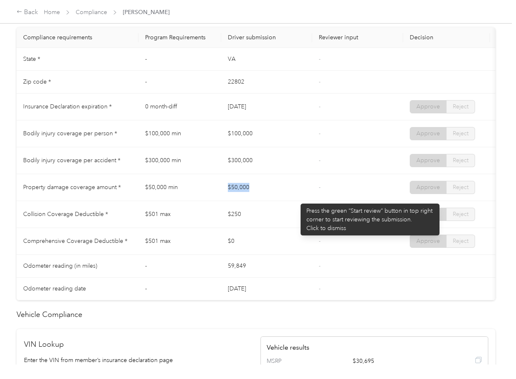 This screenshot has width=516, height=379. What do you see at coordinates (447, 38) in the screenshot?
I see `th: Decision` at bounding box center [447, 38].